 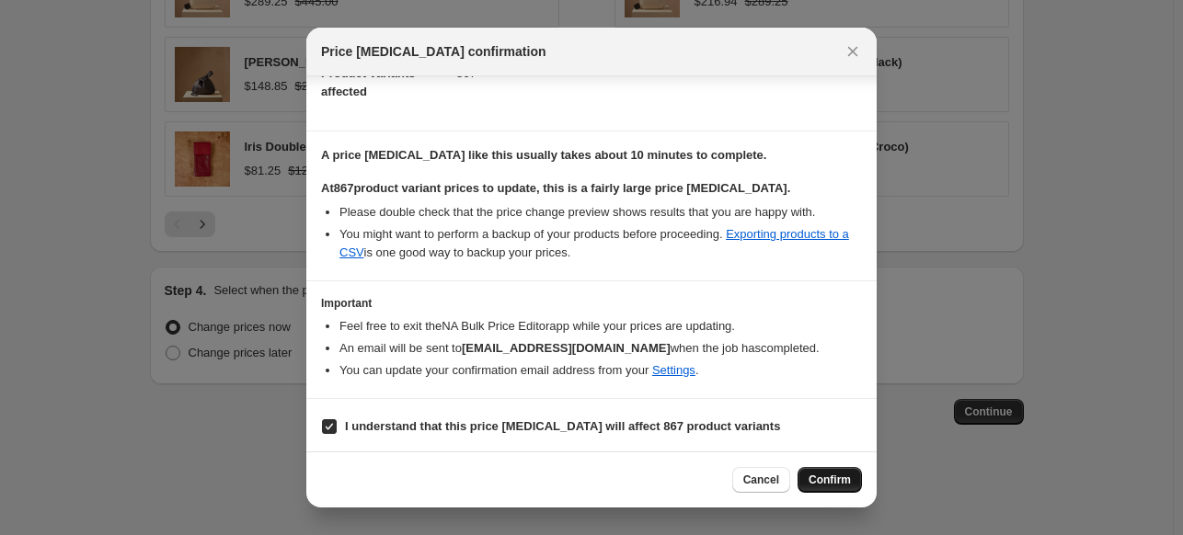 I want to click on li: An email will be sent to when the job has completed ., so click(x=601, y=349).